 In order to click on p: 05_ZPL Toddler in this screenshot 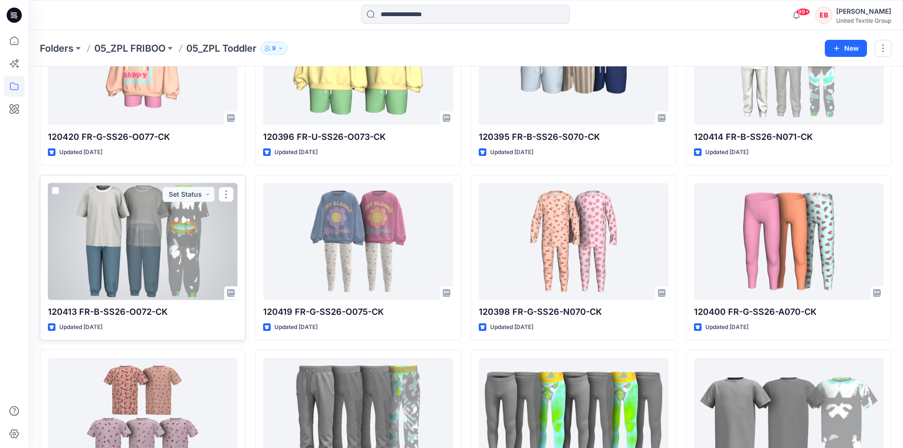, I will do `click(221, 48)`.